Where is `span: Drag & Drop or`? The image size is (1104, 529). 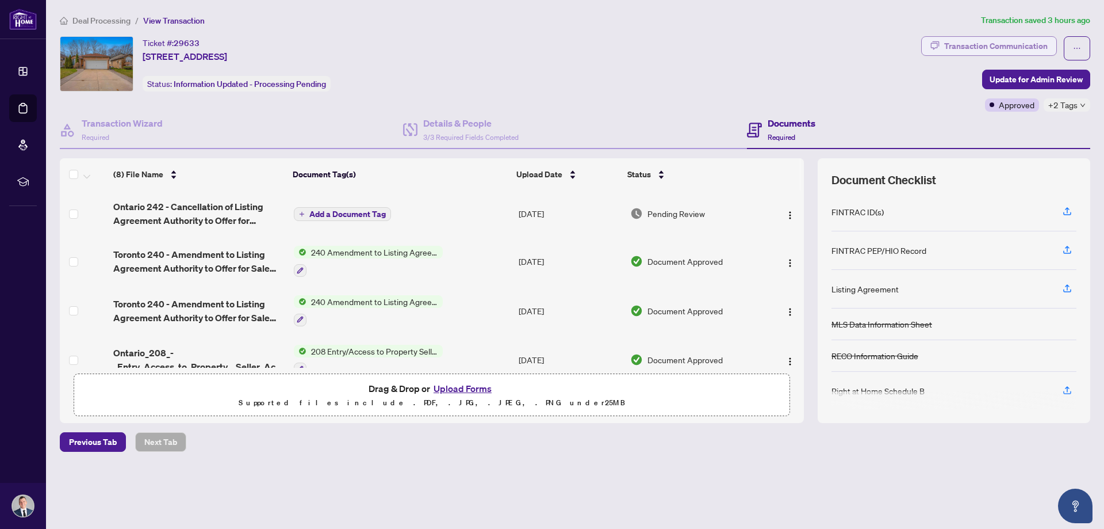 span: Drag & Drop or is located at coordinates (432, 388).